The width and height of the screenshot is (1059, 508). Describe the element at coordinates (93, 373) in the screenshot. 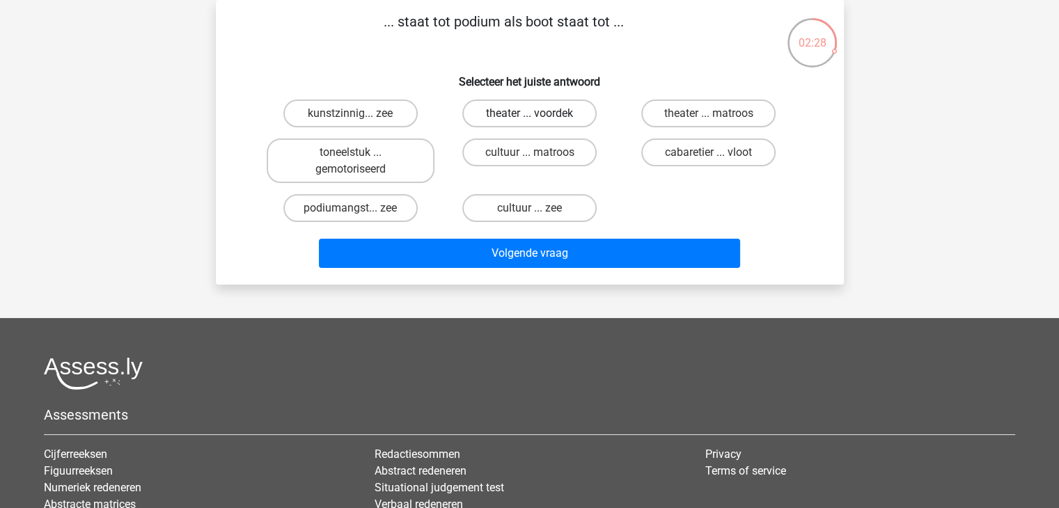

I see `img: Assessly logo` at that location.